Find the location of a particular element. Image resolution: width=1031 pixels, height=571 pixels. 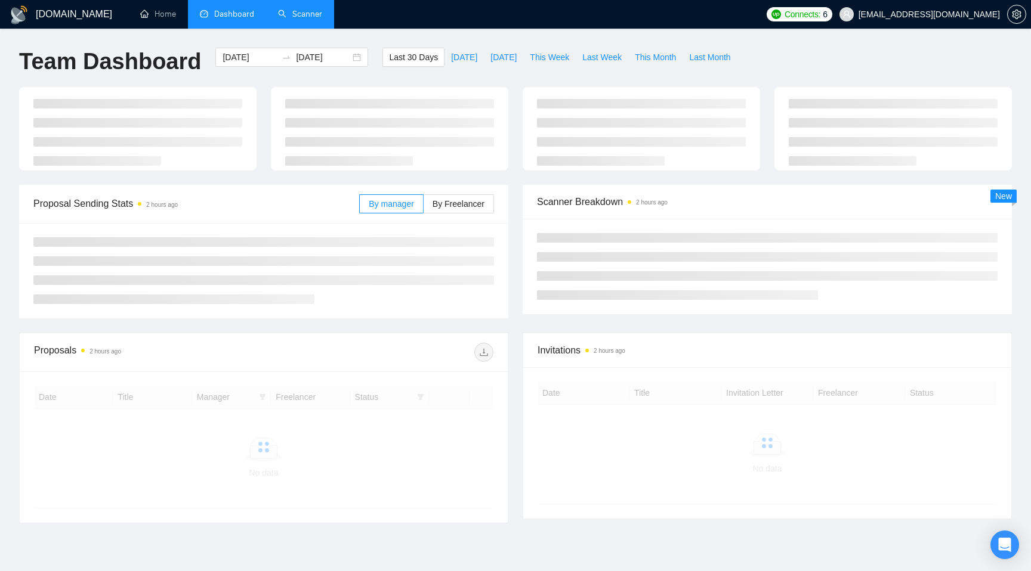

div: Proposals is located at coordinates (149, 353).